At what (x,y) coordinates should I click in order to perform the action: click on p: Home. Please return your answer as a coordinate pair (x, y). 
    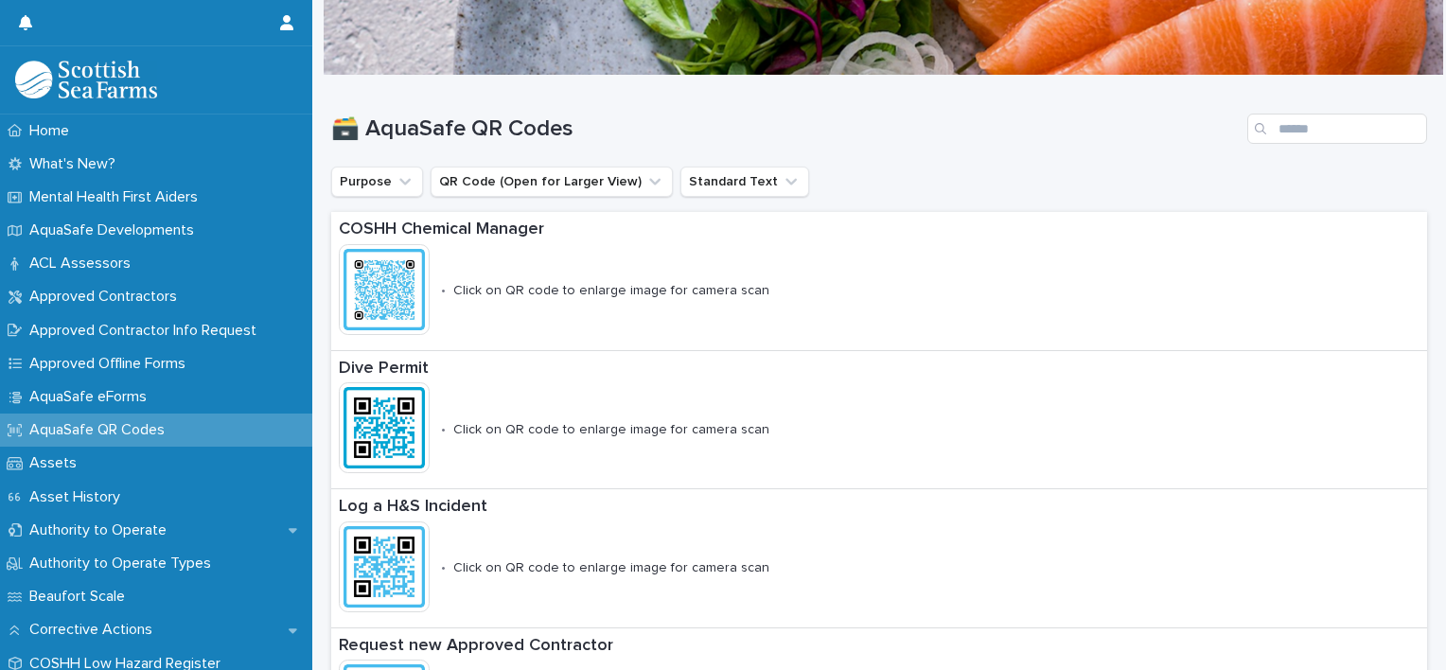
    Looking at the image, I should click on (53, 131).